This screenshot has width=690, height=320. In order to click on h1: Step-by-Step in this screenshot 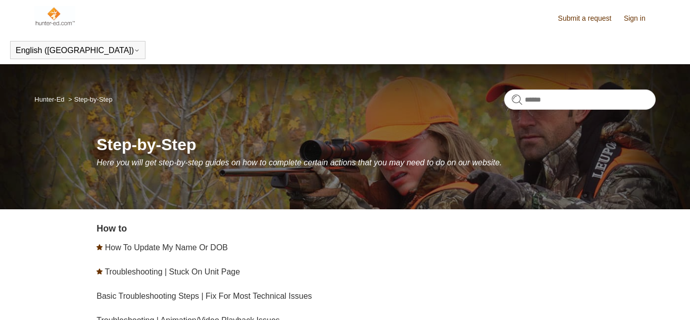, I will do `click(376, 144)`.